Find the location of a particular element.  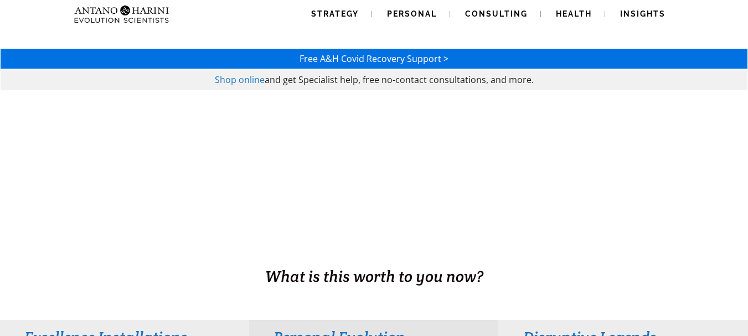

h1: BUSINESS. HEALTH. Family. Legacy is located at coordinates (374, 254).